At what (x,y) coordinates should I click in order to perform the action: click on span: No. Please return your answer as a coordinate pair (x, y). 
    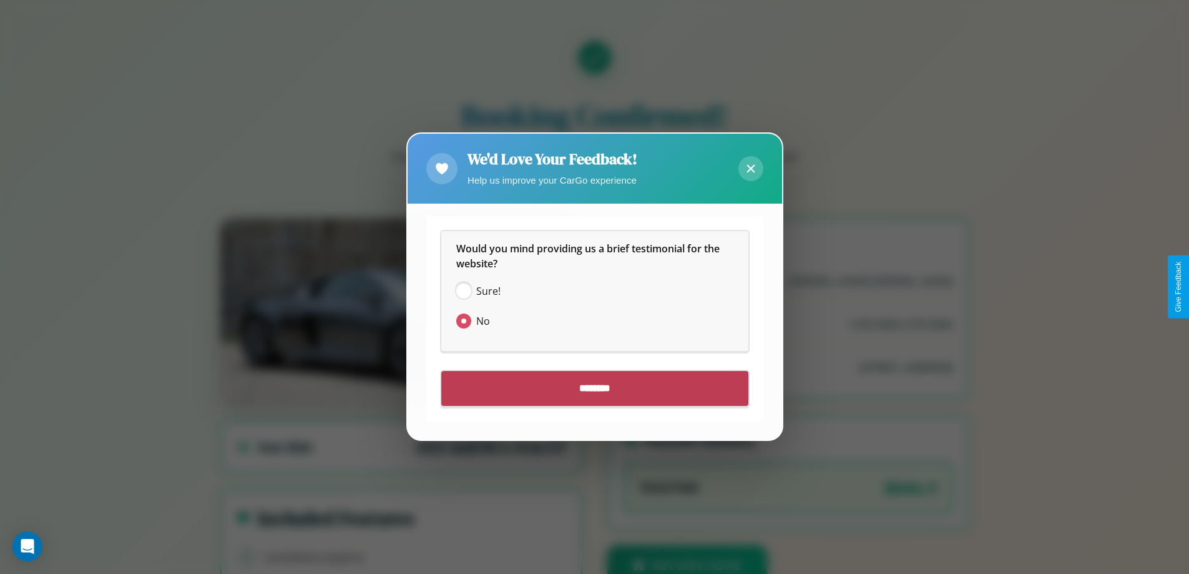
    Looking at the image, I should click on (483, 322).